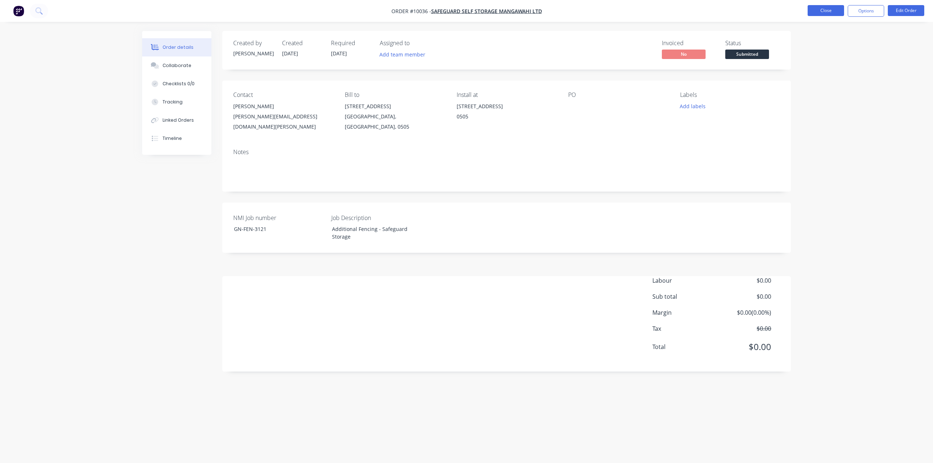 This screenshot has width=933, height=463. I want to click on button: Timeline, so click(177, 138).